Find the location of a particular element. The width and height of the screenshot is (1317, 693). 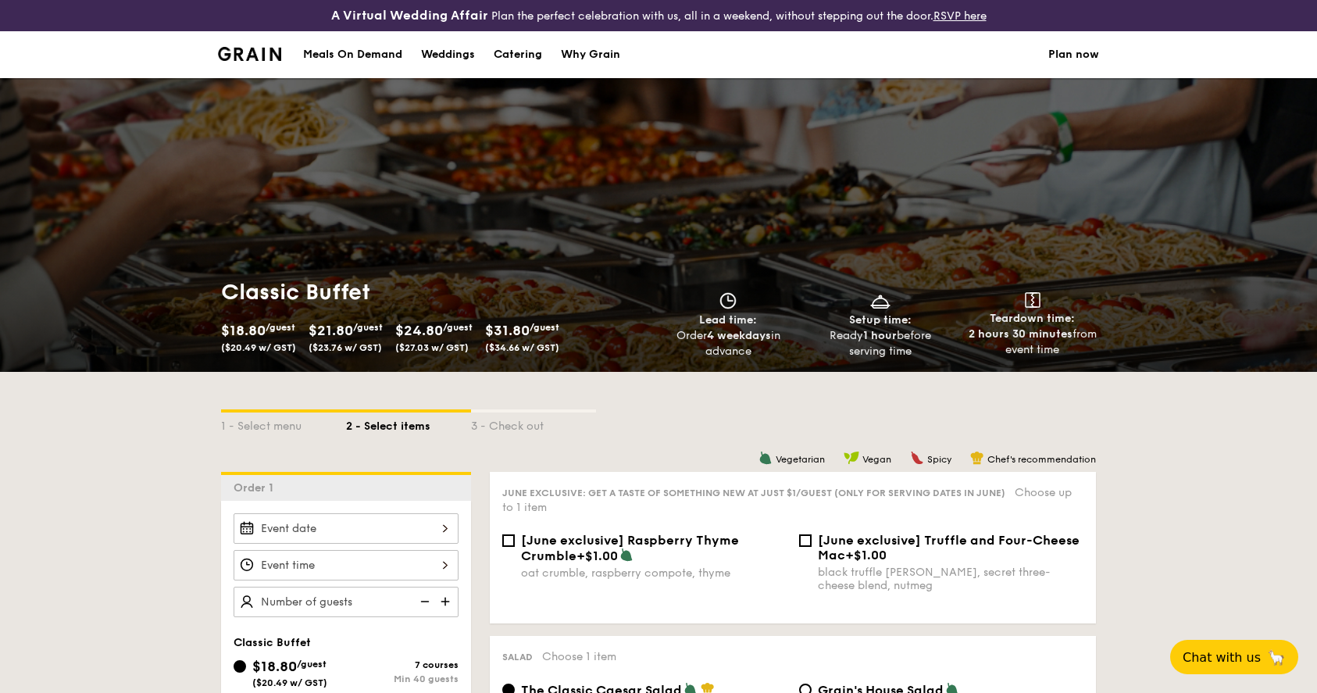

div: Plan the perfect celebration with us, all in a weekend, without stepping out the door. is located at coordinates (659, 16).